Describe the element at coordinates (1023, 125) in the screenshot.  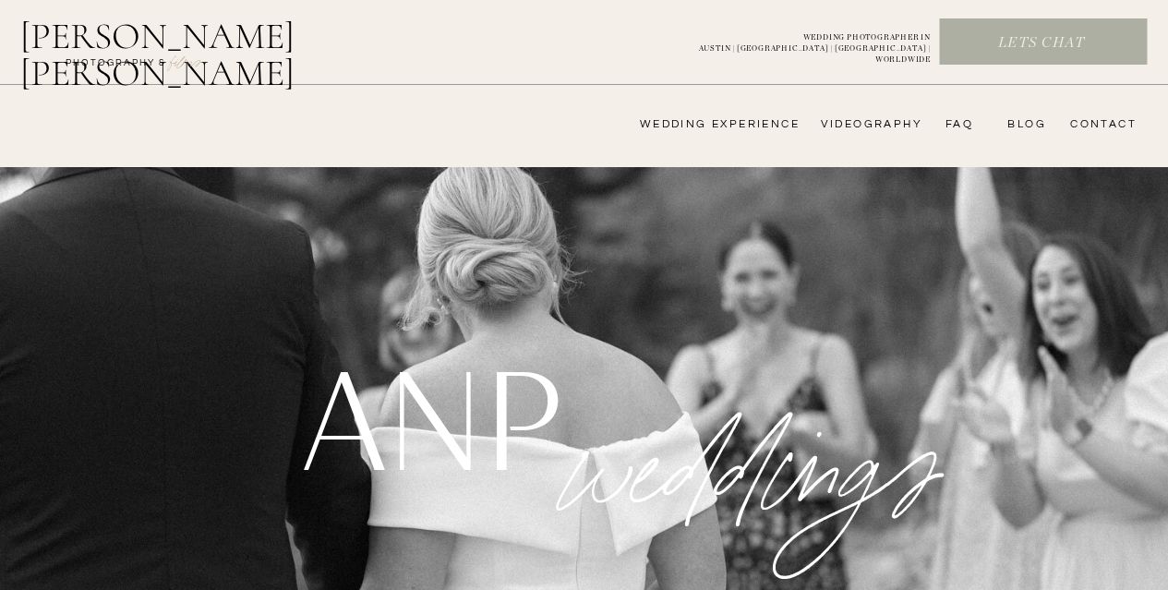
I see `nav: bLog` at that location.